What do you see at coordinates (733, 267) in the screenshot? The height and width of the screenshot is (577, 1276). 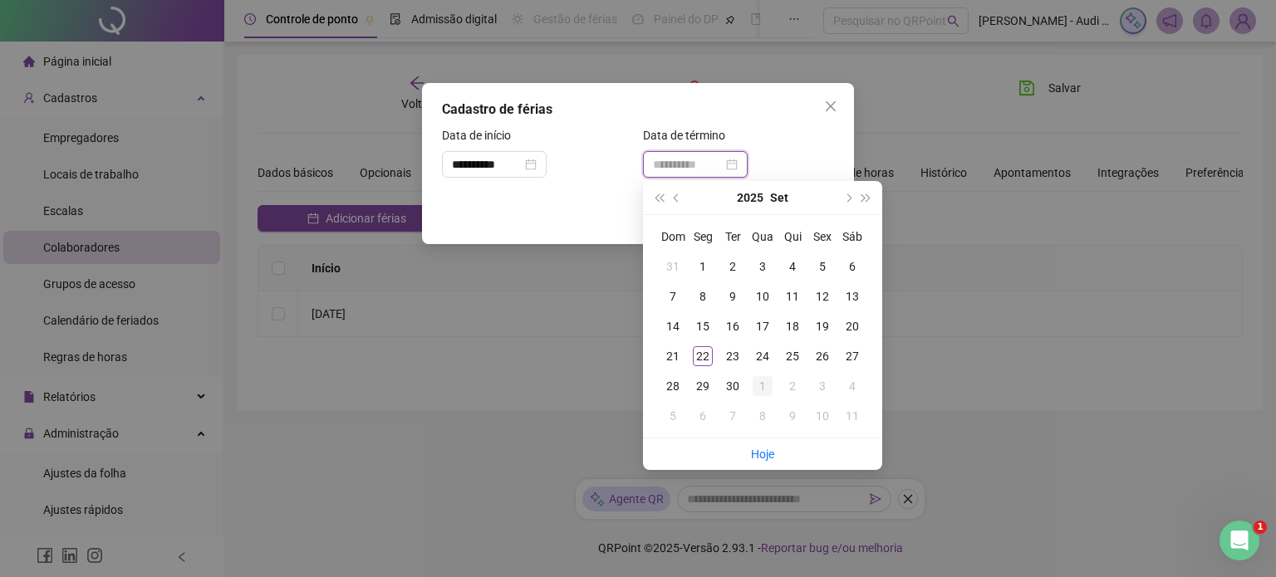 I see `td: 2025-09-02` at bounding box center [733, 267].